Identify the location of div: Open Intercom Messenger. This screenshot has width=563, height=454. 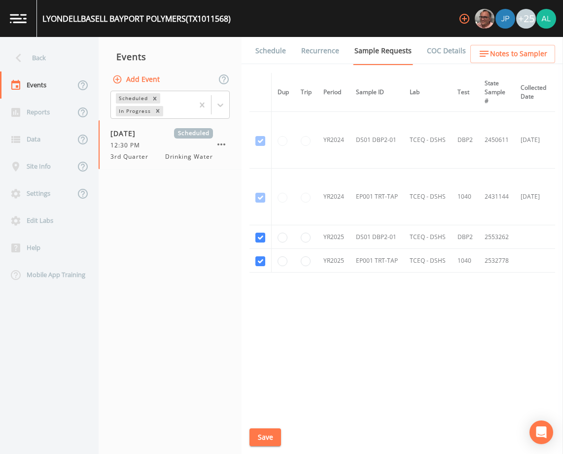
(541, 432).